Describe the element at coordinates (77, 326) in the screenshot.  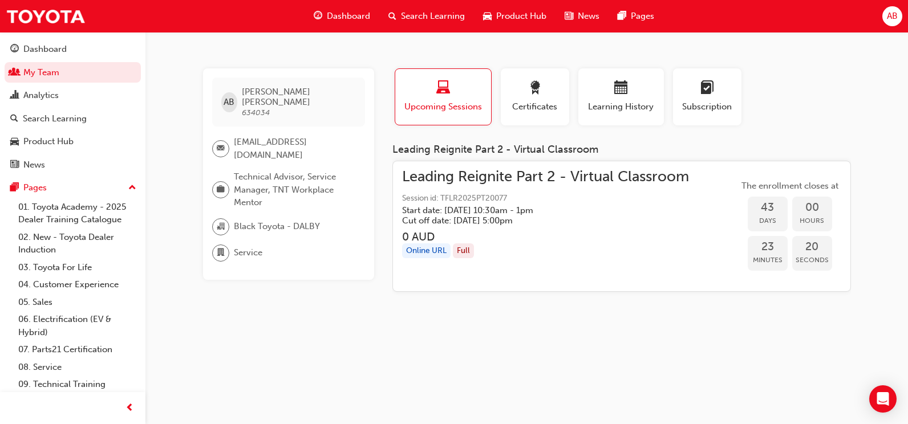
I see `a: 06. Electrification (EV & Hybrid)` at that location.